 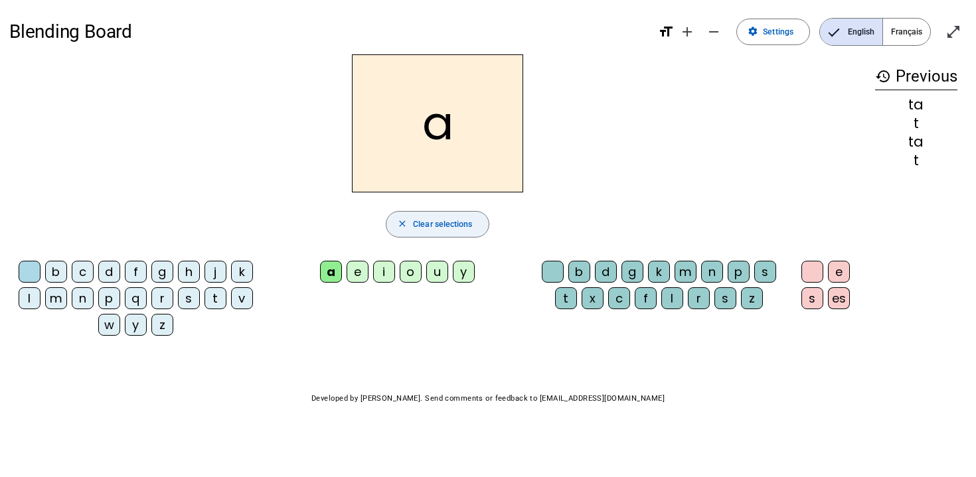 What do you see at coordinates (875, 32) in the screenshot?
I see `mat-button-toggle-group: Language selection` at bounding box center [875, 32].